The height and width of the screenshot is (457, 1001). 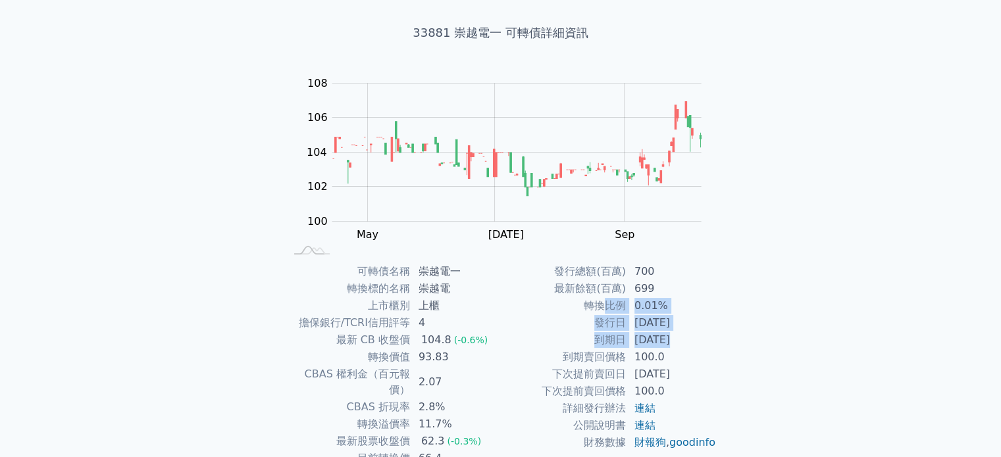 What do you see at coordinates (317, 117) in the screenshot?
I see `tspan: 106` at bounding box center [317, 117].